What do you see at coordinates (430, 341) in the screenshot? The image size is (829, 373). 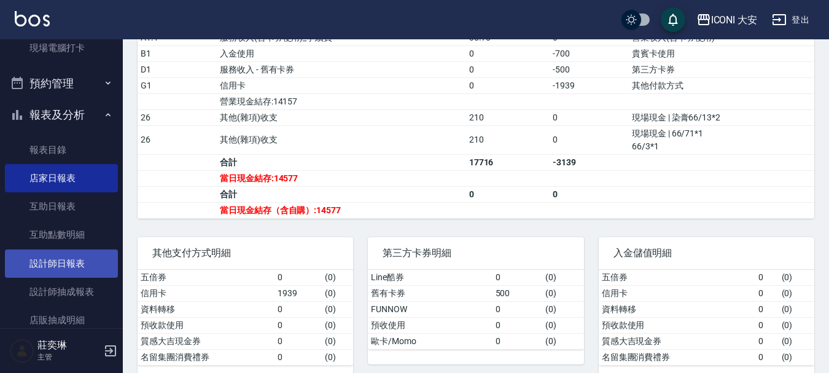 I see `td: 歐卡/Momo` at bounding box center [430, 341].